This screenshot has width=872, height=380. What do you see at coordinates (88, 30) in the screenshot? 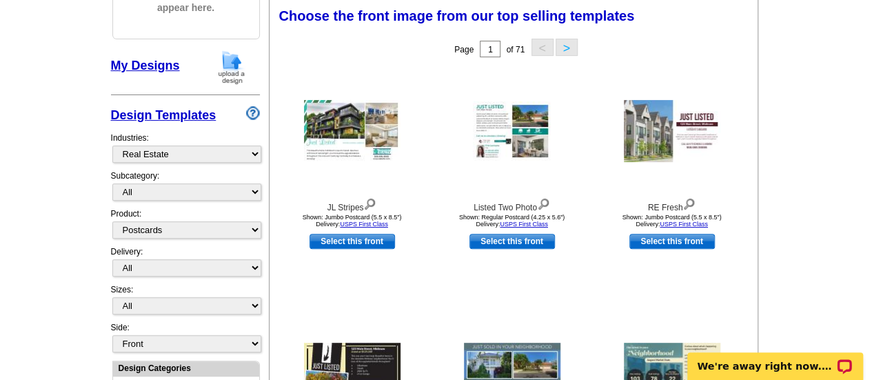
I see `p: We're away right now. Please check back later!` at bounding box center [88, 30].